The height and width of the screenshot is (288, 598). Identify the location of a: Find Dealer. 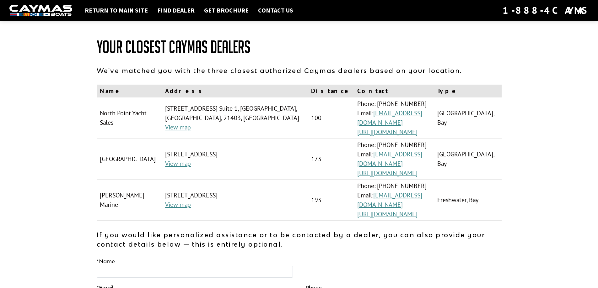
(176, 10).